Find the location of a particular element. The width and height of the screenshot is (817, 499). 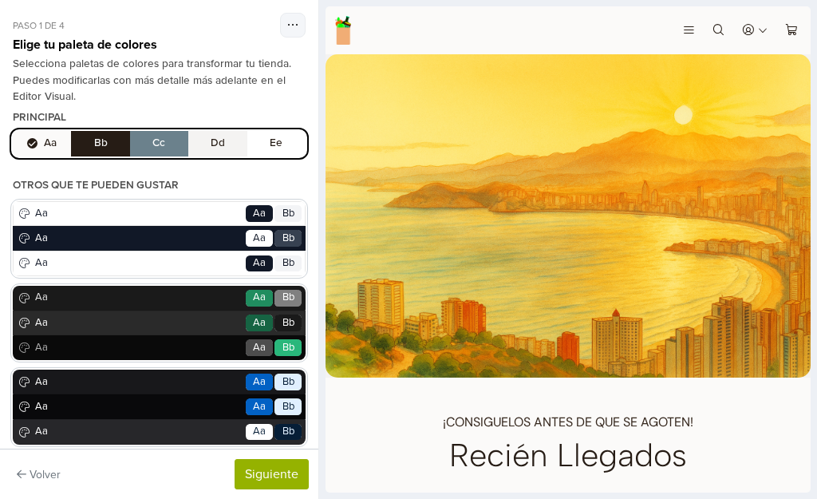

button: Carro is located at coordinates (466, 24).